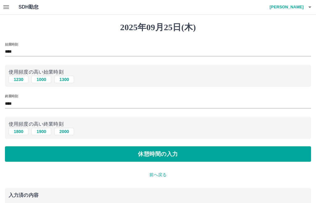 The image size is (316, 203). Describe the element at coordinates (64, 132) in the screenshot. I see `button: 2000` at that location.